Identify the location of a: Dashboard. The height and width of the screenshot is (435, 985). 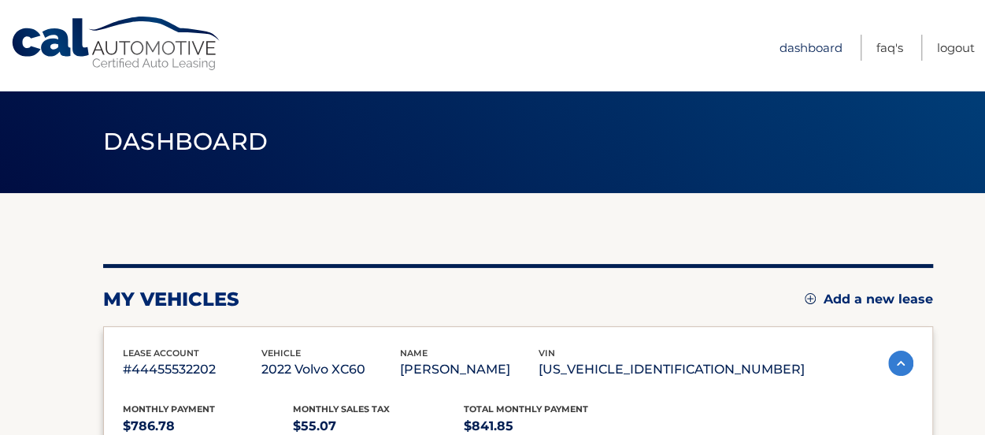
(811, 47).